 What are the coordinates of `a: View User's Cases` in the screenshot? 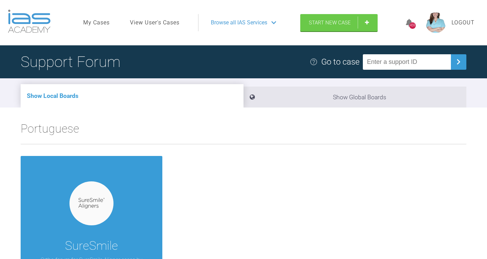 It's located at (155, 23).